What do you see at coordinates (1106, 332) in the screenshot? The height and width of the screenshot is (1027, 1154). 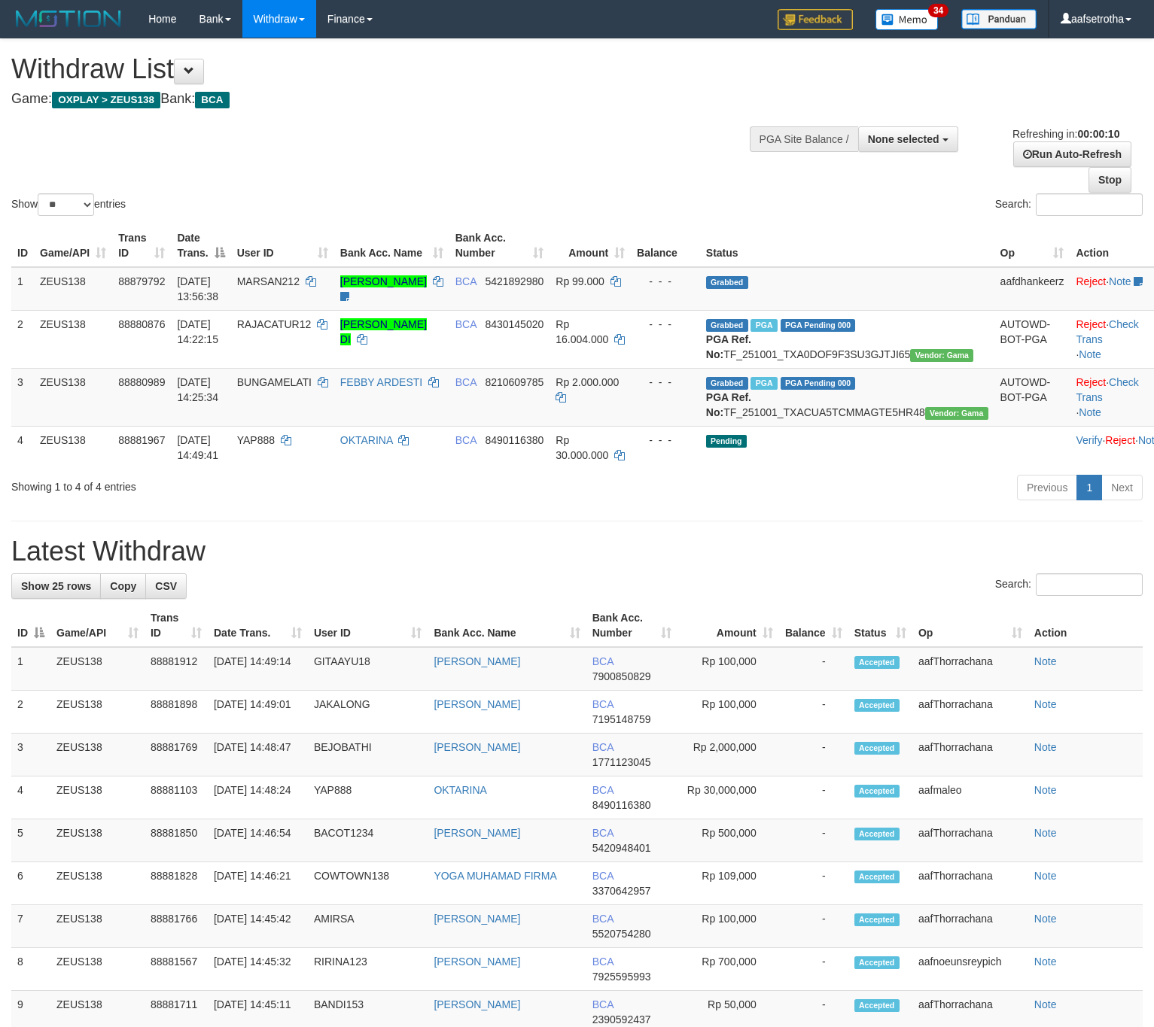 I see `a: Check Trans` at bounding box center [1106, 332].